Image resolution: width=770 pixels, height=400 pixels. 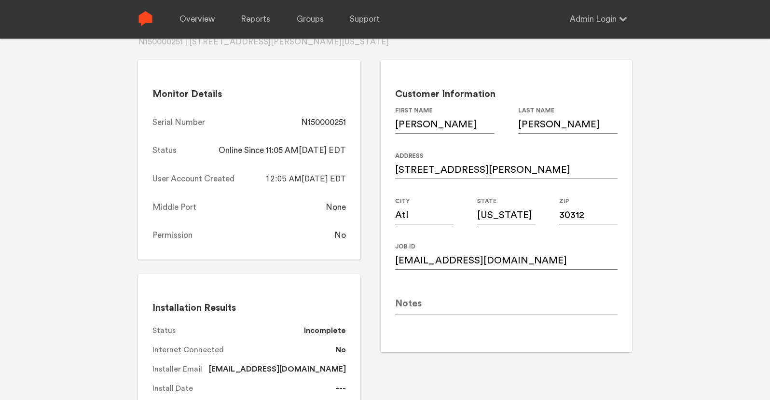 I want to click on h2: Monitor Details, so click(x=249, y=94).